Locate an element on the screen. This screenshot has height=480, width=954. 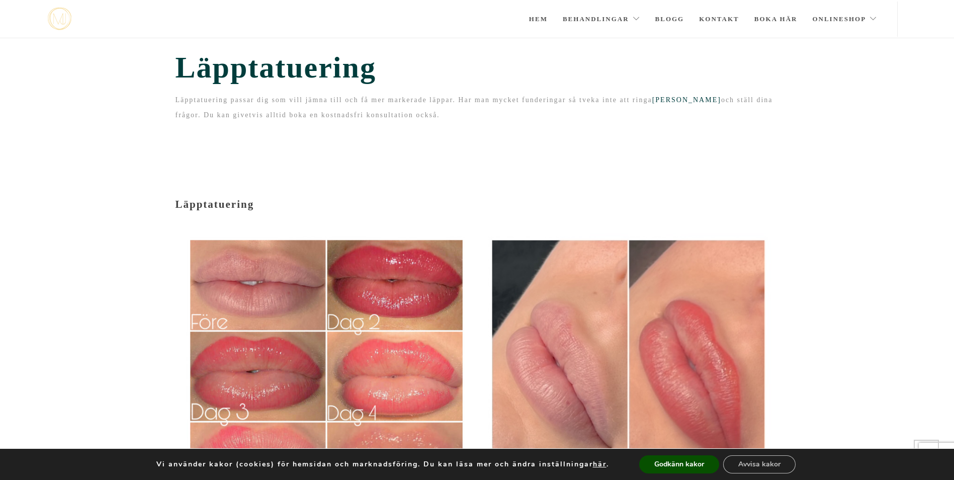
a: Hem is located at coordinates (538, 19).